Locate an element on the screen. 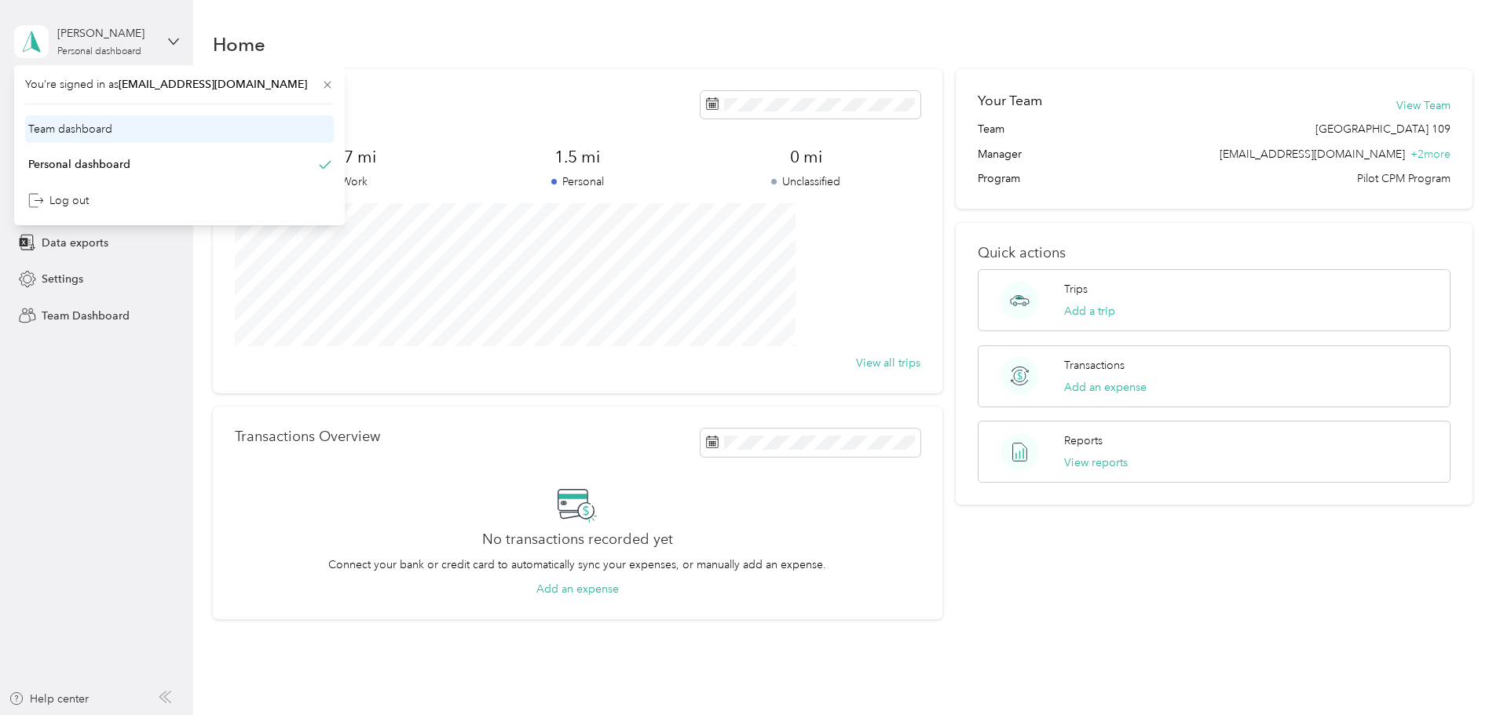 The width and height of the screenshot is (1500, 715). div: Help center is located at coordinates (49, 699).